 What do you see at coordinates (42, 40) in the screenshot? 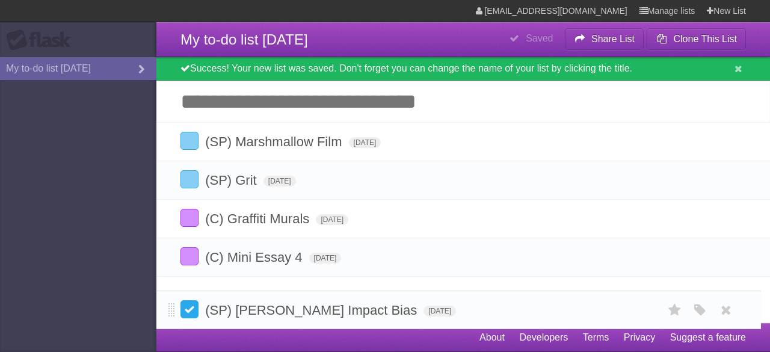
I see `div: Flask` at bounding box center [42, 40].